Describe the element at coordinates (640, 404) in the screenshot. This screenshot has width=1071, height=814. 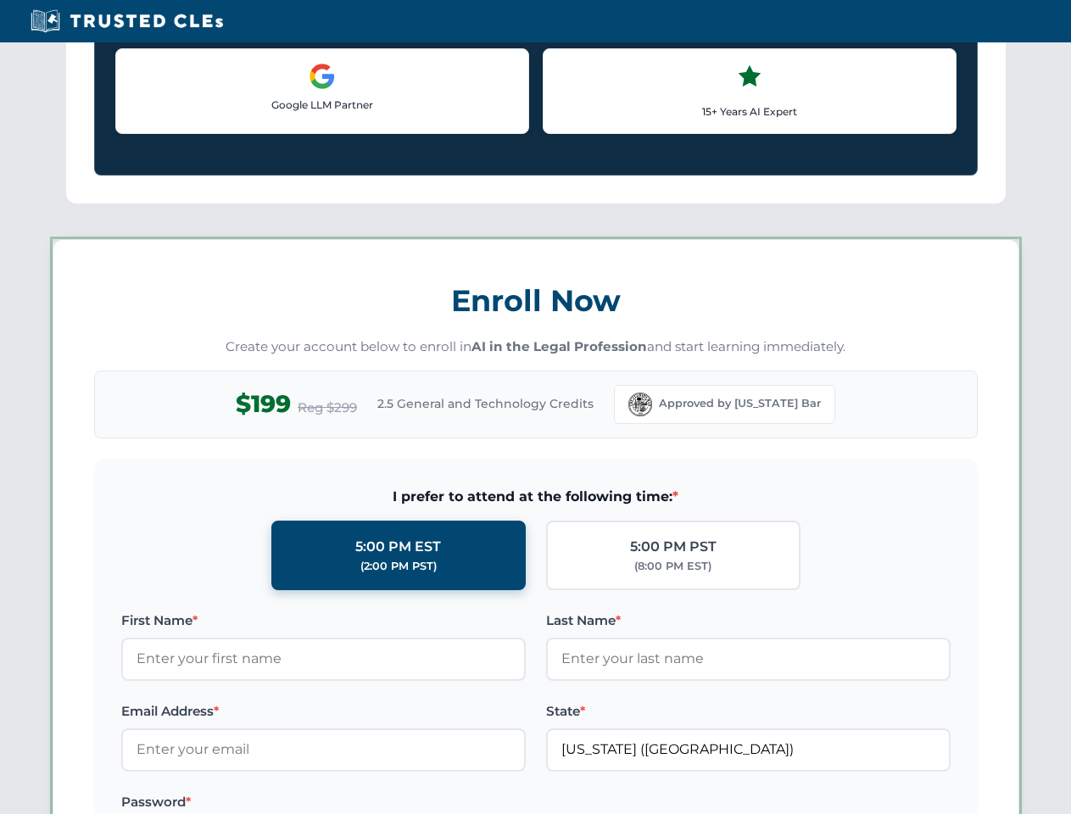
I see `img: Florida Bar` at that location.